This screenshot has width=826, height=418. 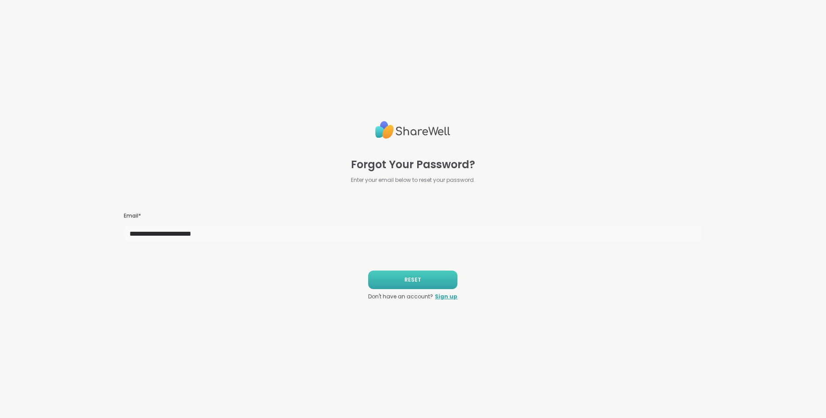 What do you see at coordinates (413, 280) in the screenshot?
I see `button: RESET` at bounding box center [413, 280].